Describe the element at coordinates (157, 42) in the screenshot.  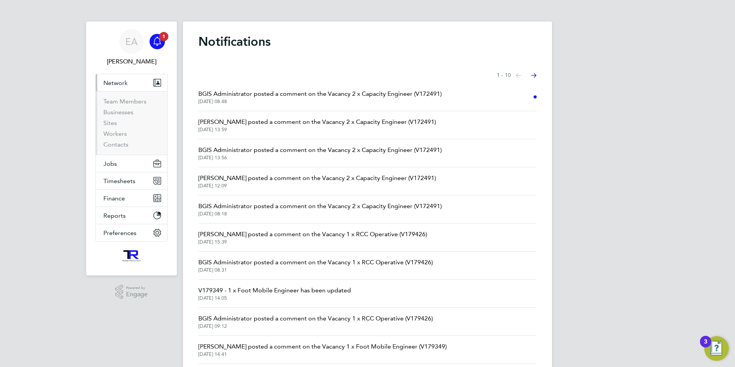
I see `a: 1` at that location.